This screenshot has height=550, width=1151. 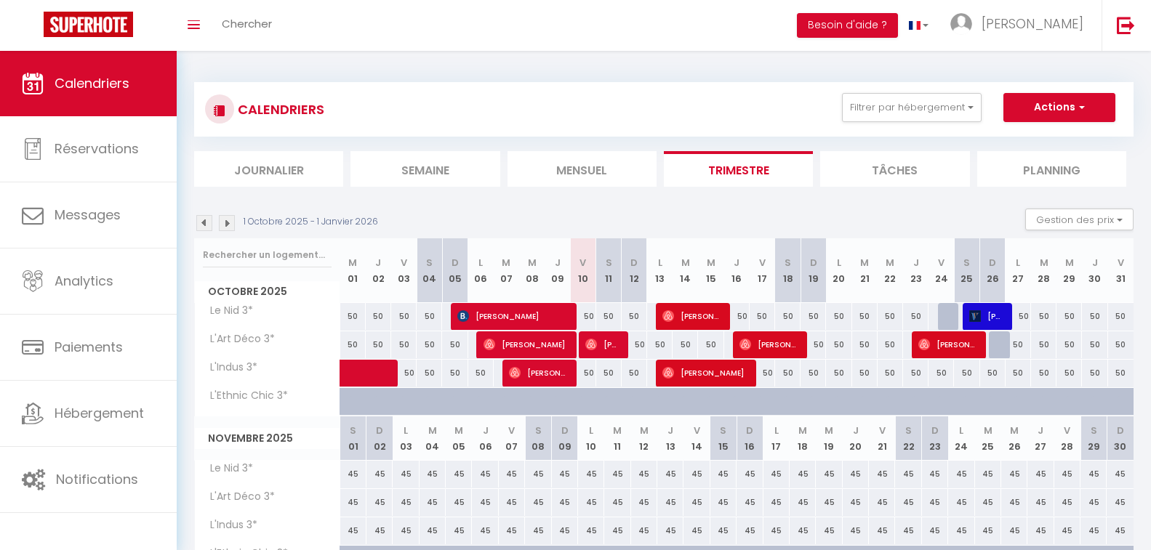 What do you see at coordinates (582, 270) in the screenshot?
I see `th: 10` at bounding box center [582, 270].